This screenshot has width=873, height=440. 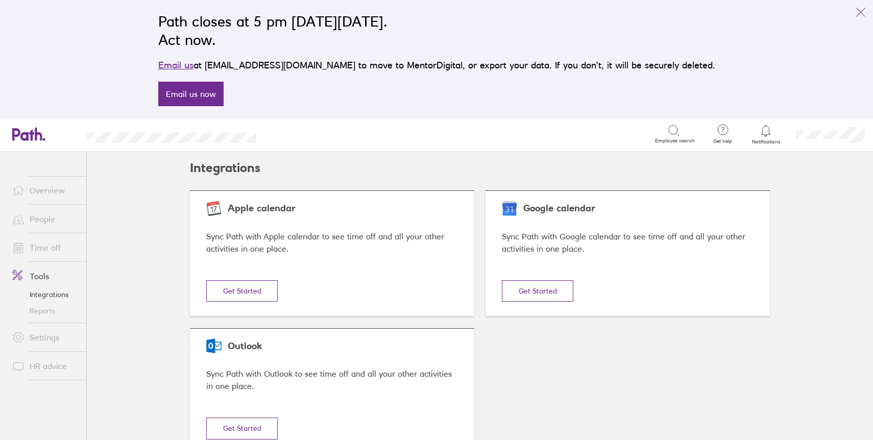 I want to click on a: Notifications, so click(x=766, y=134).